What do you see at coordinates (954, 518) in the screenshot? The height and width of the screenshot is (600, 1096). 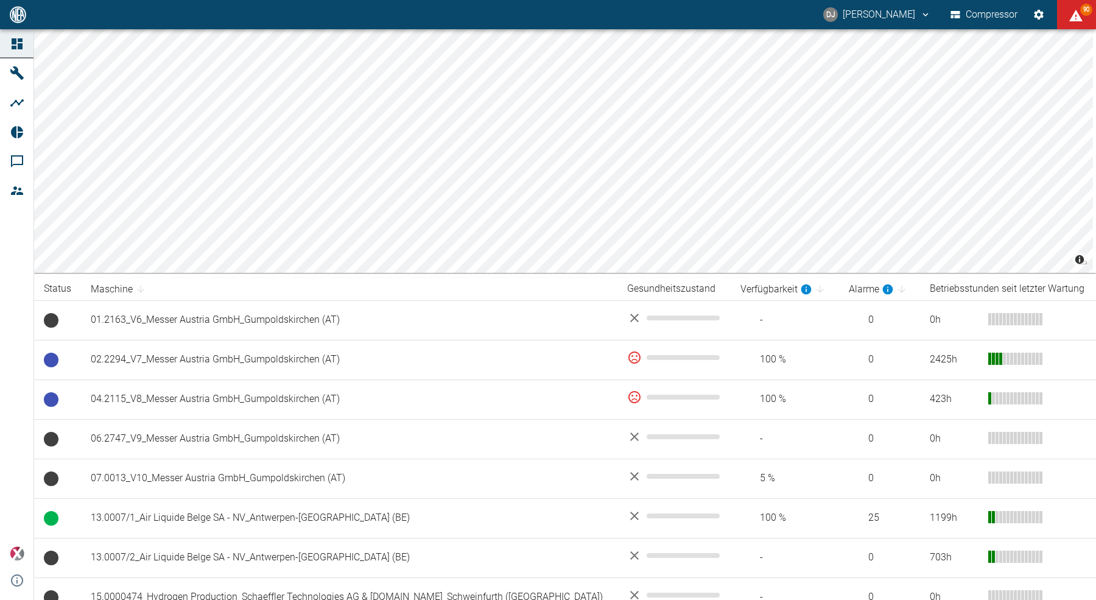 I see `div: 1199 h` at bounding box center [954, 518].